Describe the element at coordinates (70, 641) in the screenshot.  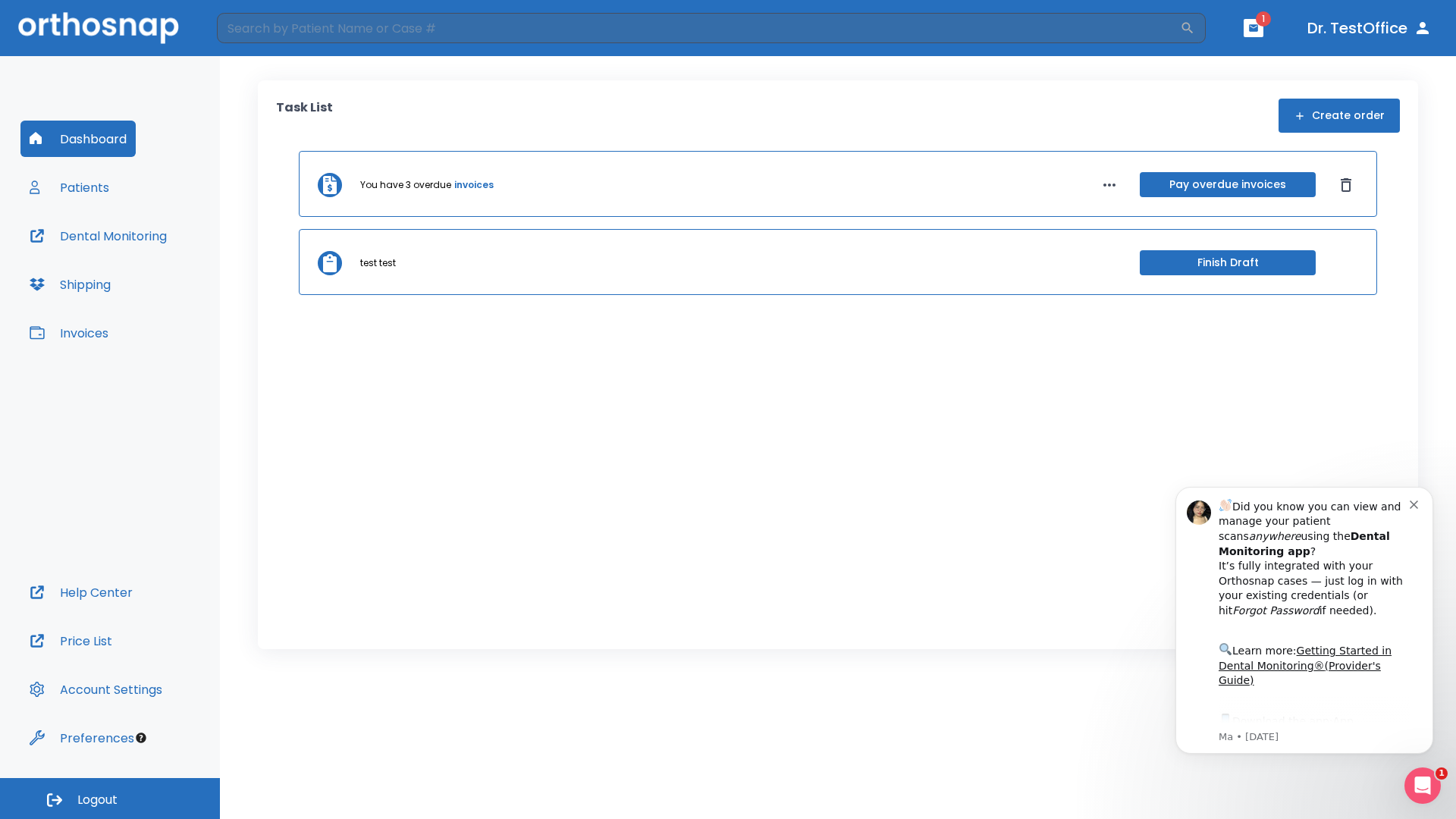
I see `a: Price List` at that location.